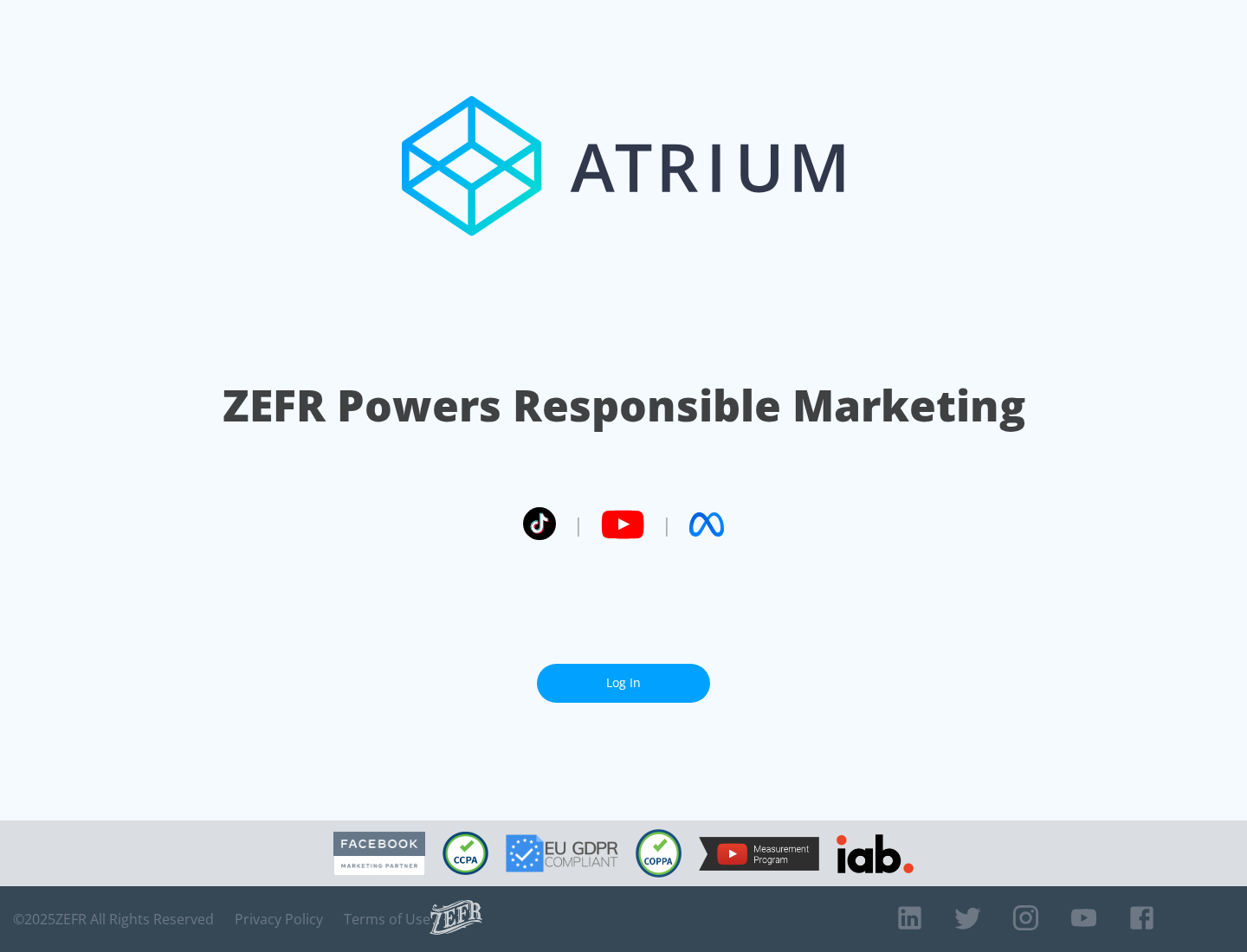 This screenshot has width=1247, height=952. I want to click on img: COPPA Compliant, so click(658, 853).